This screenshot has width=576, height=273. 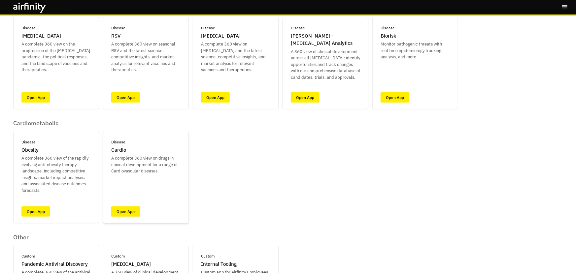 What do you see at coordinates (30, 150) in the screenshot?
I see `p: Obesity` at bounding box center [30, 150].